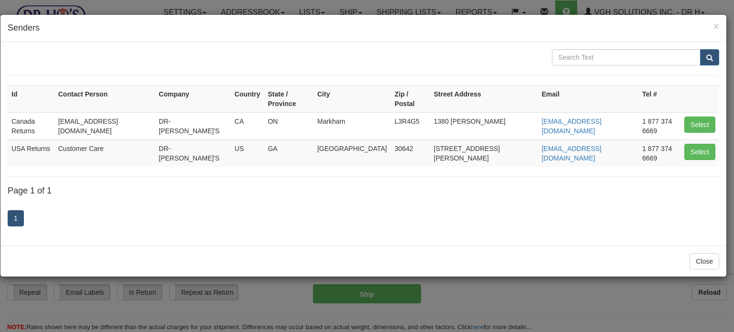  Describe the element at coordinates (411, 98) in the screenshot. I see `th: Zip / Postal` at that location.